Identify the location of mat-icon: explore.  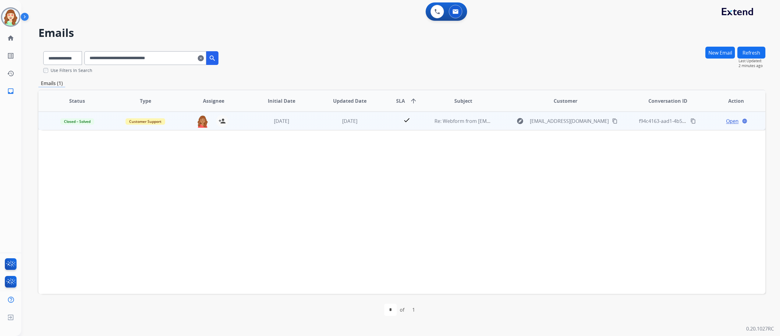
(520, 121).